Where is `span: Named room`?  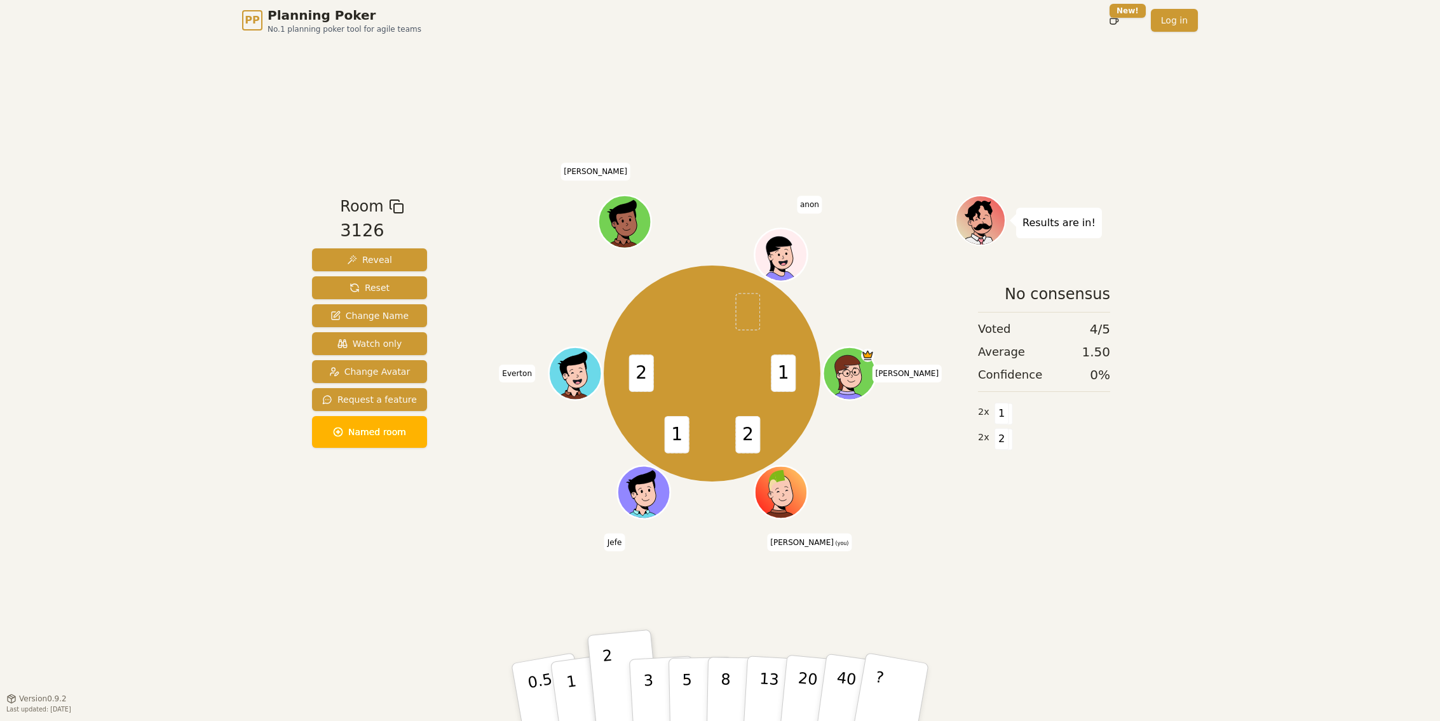
span: Named room is located at coordinates (369, 432).